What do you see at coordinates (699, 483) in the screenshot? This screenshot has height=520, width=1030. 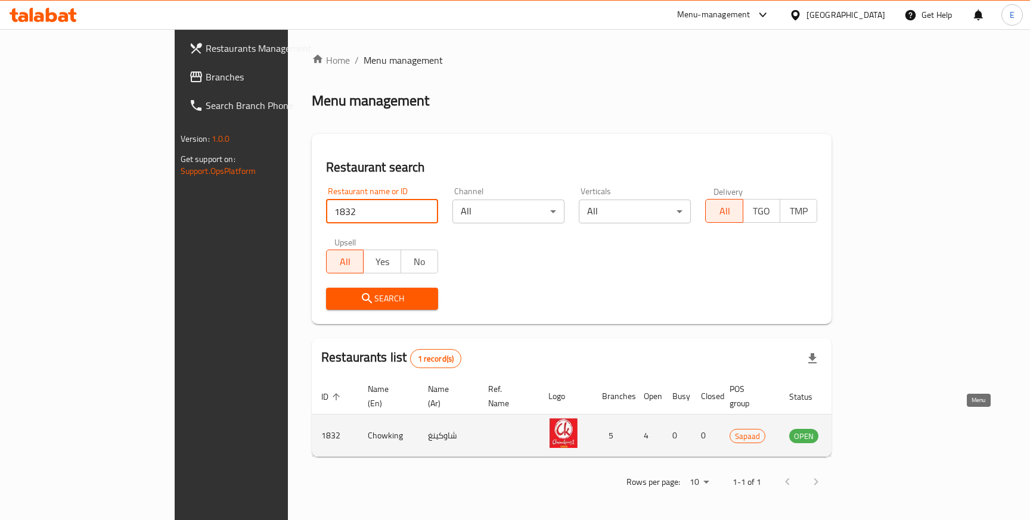 I see `div: Rows per page:` at bounding box center [699, 483].